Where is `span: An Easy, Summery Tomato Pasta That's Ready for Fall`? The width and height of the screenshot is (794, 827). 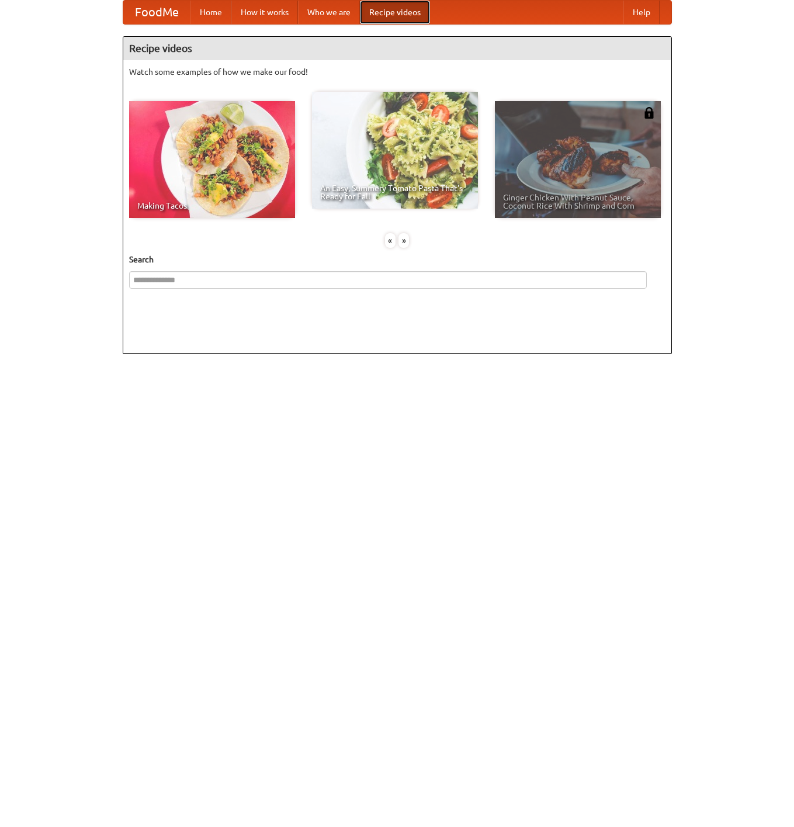
span: An Easy, Summery Tomato Pasta That's Ready for Fall is located at coordinates (395, 192).